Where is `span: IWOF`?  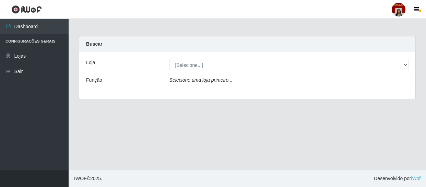
span: IWOF is located at coordinates (80, 178).